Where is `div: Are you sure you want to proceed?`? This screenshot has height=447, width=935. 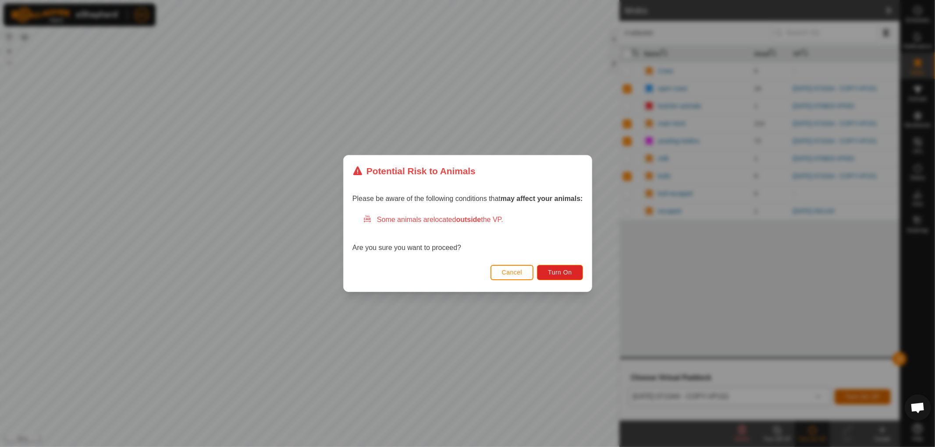
div: Are you sure you want to proceed? is located at coordinates (468, 234).